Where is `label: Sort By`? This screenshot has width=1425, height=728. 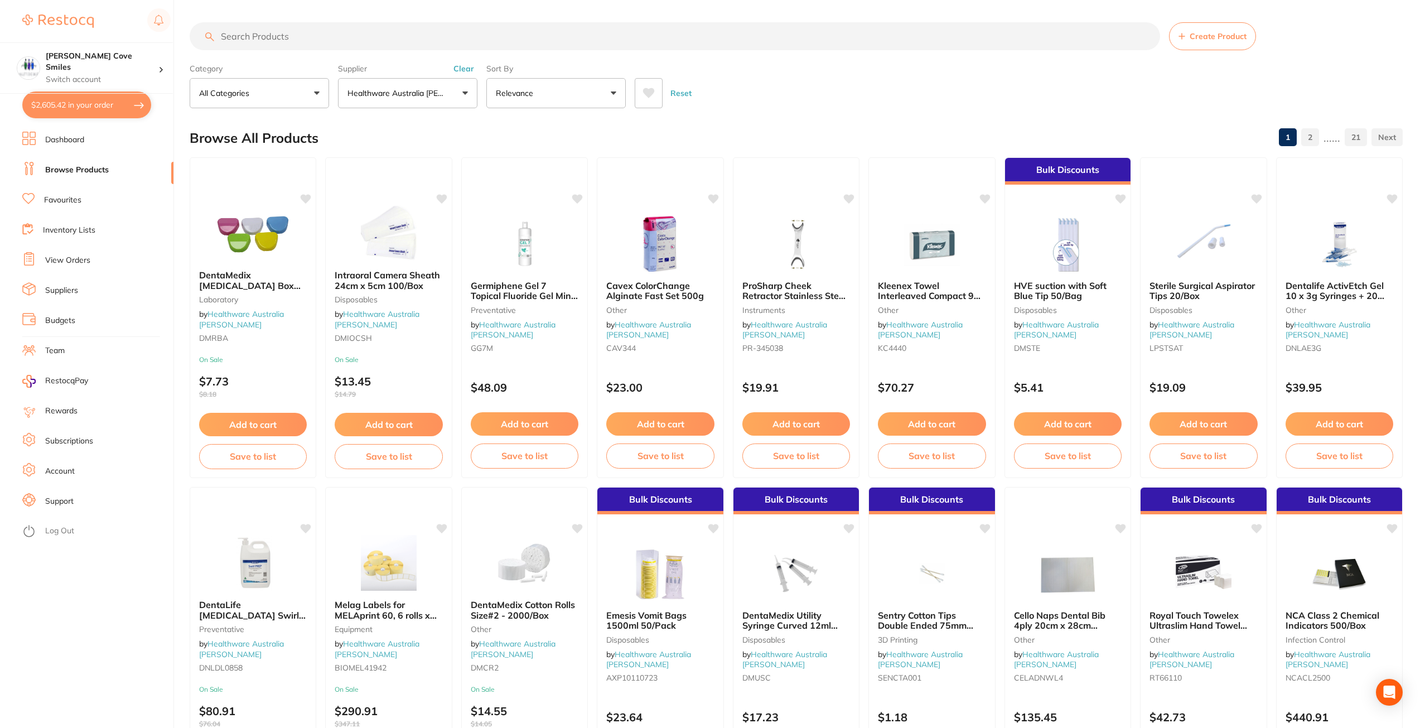 label: Sort By is located at coordinates (556, 69).